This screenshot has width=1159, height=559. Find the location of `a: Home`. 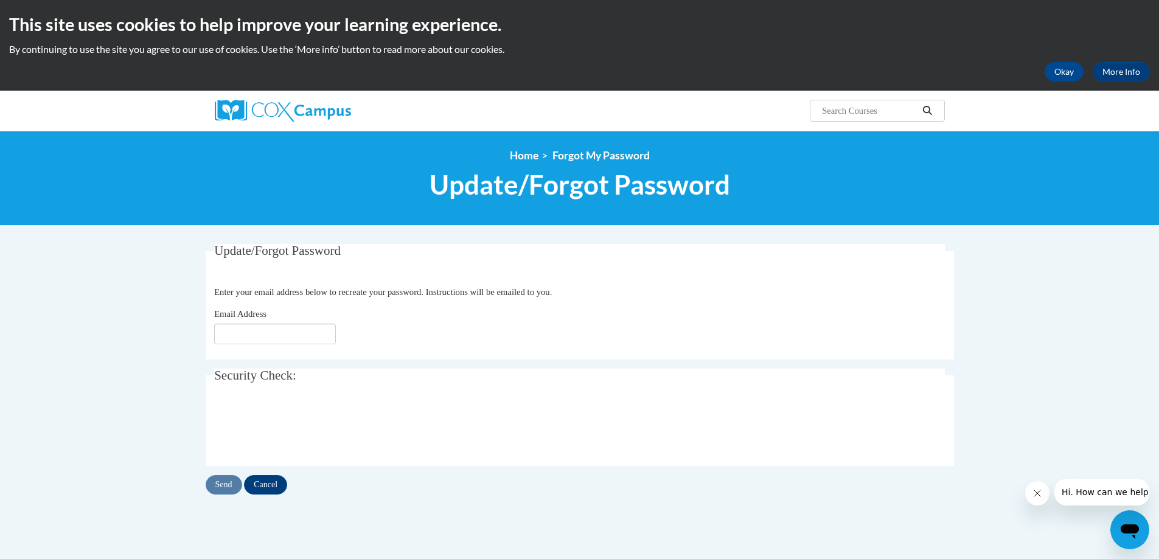

a: Home is located at coordinates (524, 155).